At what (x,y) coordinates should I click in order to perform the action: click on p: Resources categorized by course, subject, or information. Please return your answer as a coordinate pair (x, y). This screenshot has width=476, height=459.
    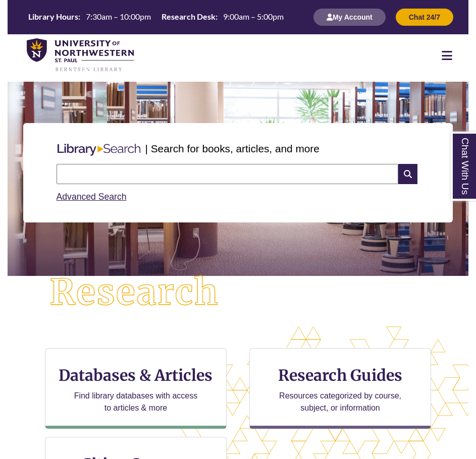
    Looking at the image, I should click on (340, 402).